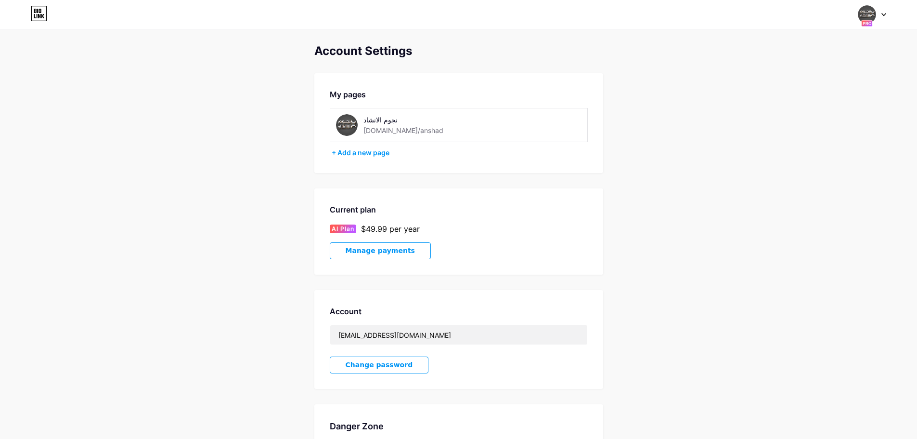  What do you see at coordinates (380, 250) in the screenshot?
I see `button: Manage payments` at bounding box center [380, 250].